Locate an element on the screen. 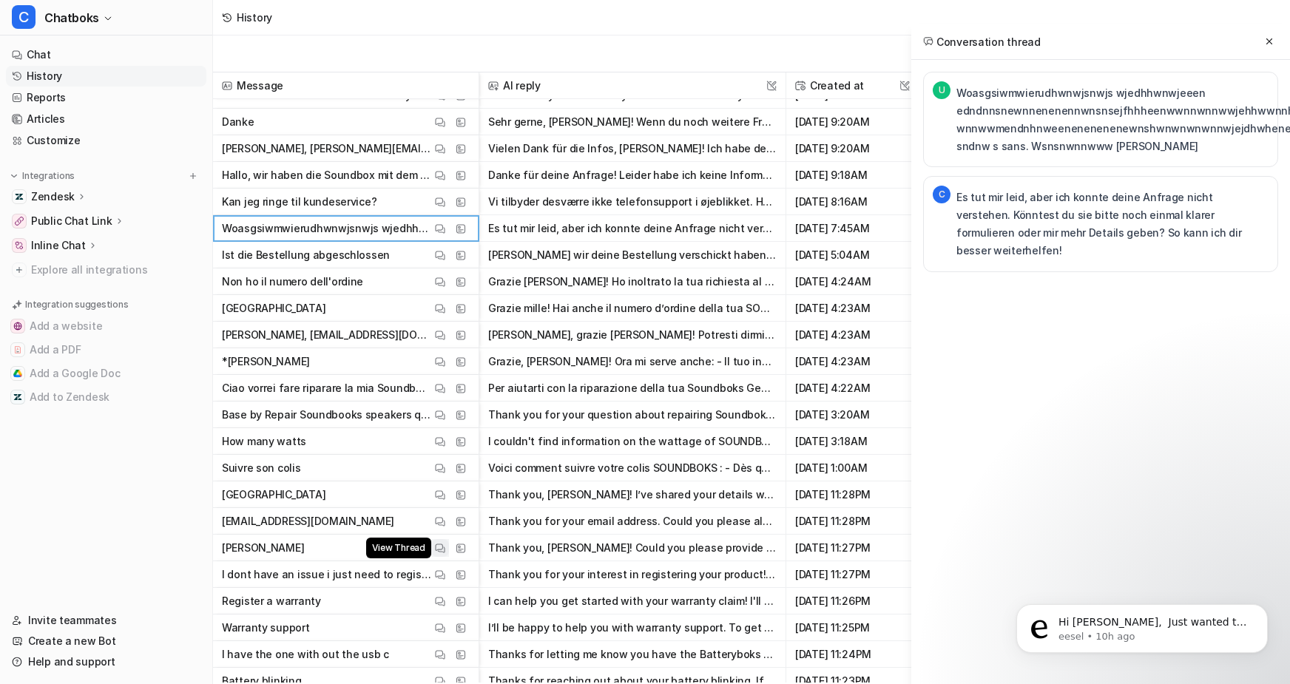 The width and height of the screenshot is (1290, 684). button: Voici comment suivre votre colis SOUNDBOKS : - Dès que votre commande est expédiée, vous recevez ... is located at coordinates (632, 468).